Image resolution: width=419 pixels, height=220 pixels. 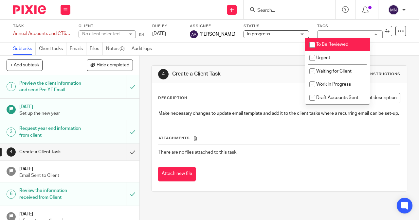 I want to click on div: Annual Accounts and CT600 - Xero, so click(x=42, y=34).